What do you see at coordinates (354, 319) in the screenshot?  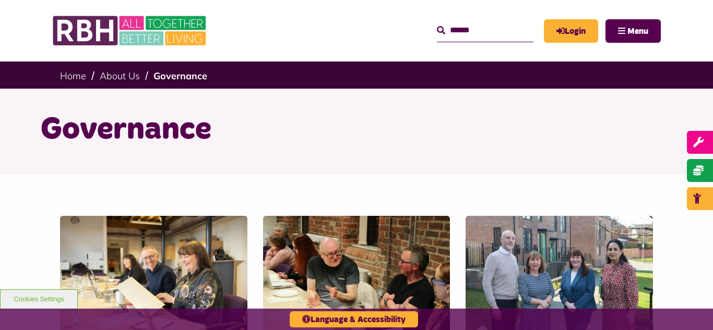 I see `button: Language & Accessibility` at bounding box center [354, 319].